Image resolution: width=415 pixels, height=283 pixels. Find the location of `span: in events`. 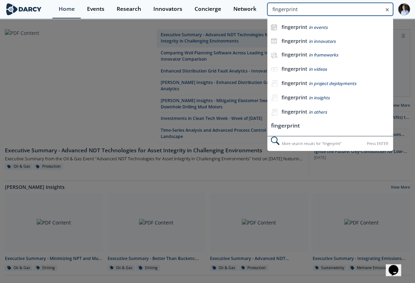

span: in events is located at coordinates (318, 27).